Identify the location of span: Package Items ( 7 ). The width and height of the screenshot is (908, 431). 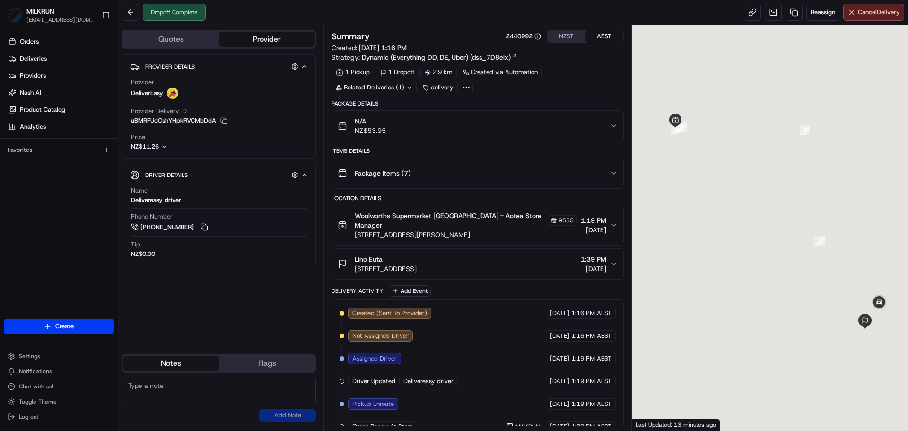
(383, 173).